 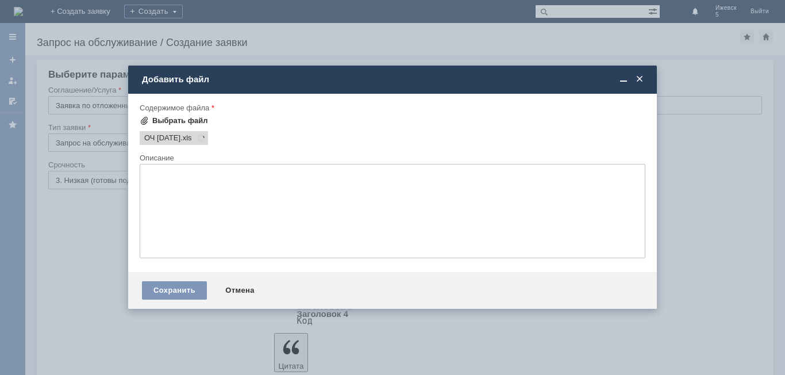 What do you see at coordinates (639, 79) in the screenshot?
I see `span: Закрыть` at bounding box center [639, 79].